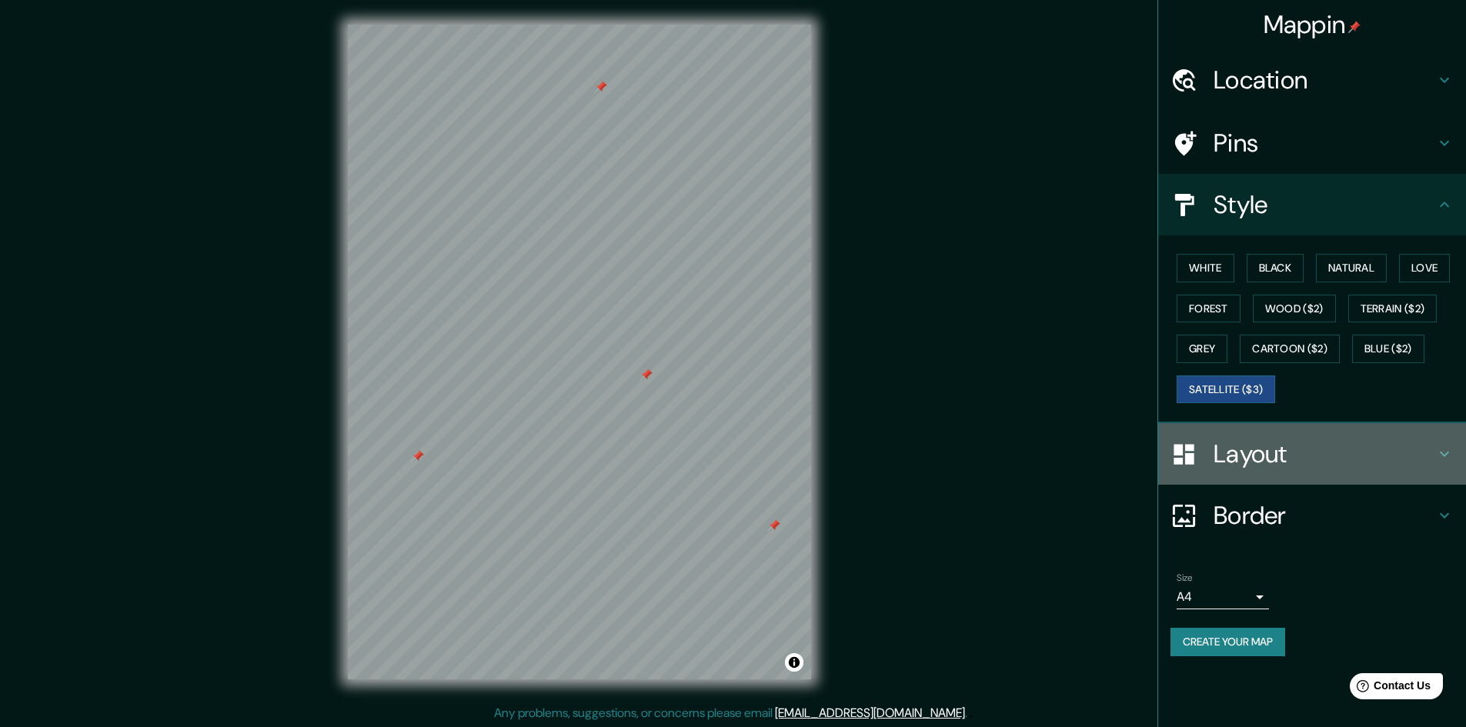  Describe the element at coordinates (1202, 349) in the screenshot. I see `button: Grey` at that location.